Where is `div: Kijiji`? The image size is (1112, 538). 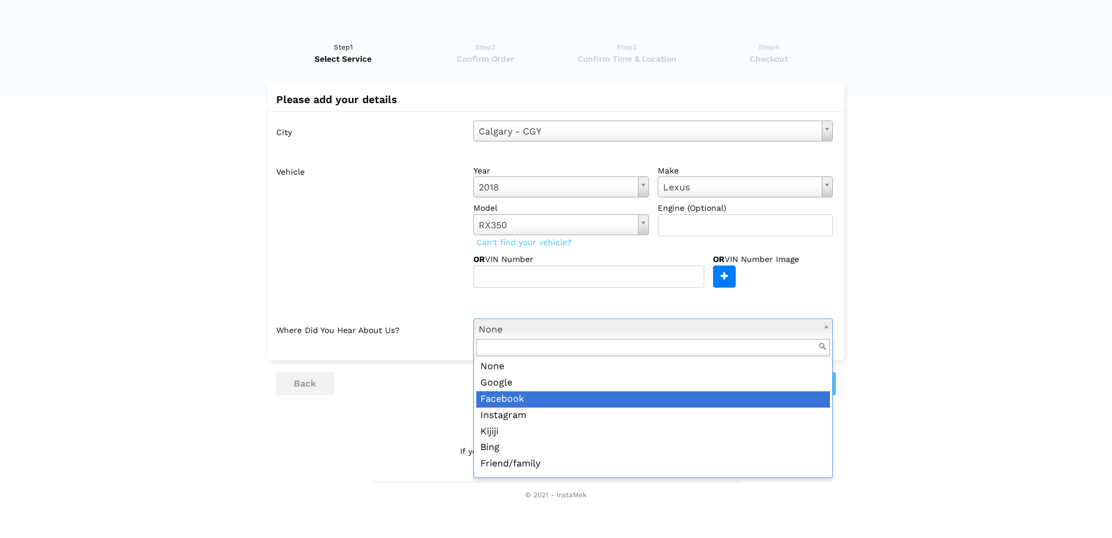 div: Kijiji is located at coordinates (653, 432).